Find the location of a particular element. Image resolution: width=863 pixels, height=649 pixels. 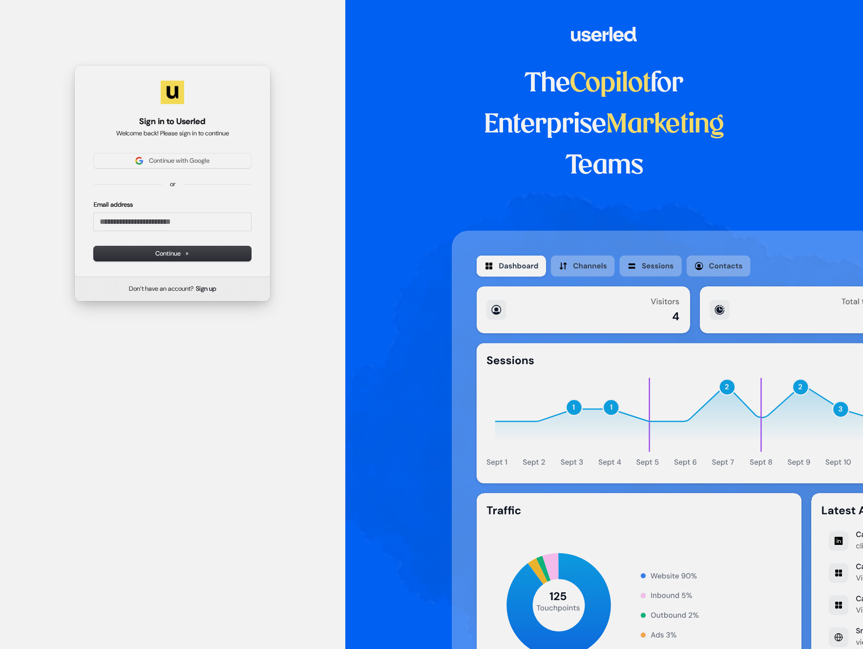

h1: The for Enterprise Teams is located at coordinates (604, 125).